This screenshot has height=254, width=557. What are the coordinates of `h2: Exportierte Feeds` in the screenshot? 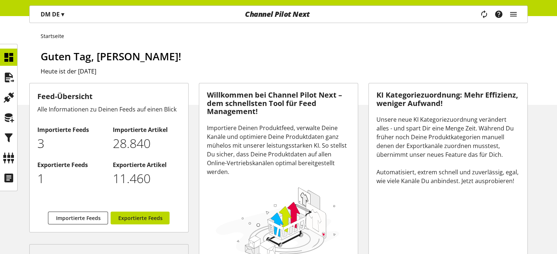 It's located at (71, 165).